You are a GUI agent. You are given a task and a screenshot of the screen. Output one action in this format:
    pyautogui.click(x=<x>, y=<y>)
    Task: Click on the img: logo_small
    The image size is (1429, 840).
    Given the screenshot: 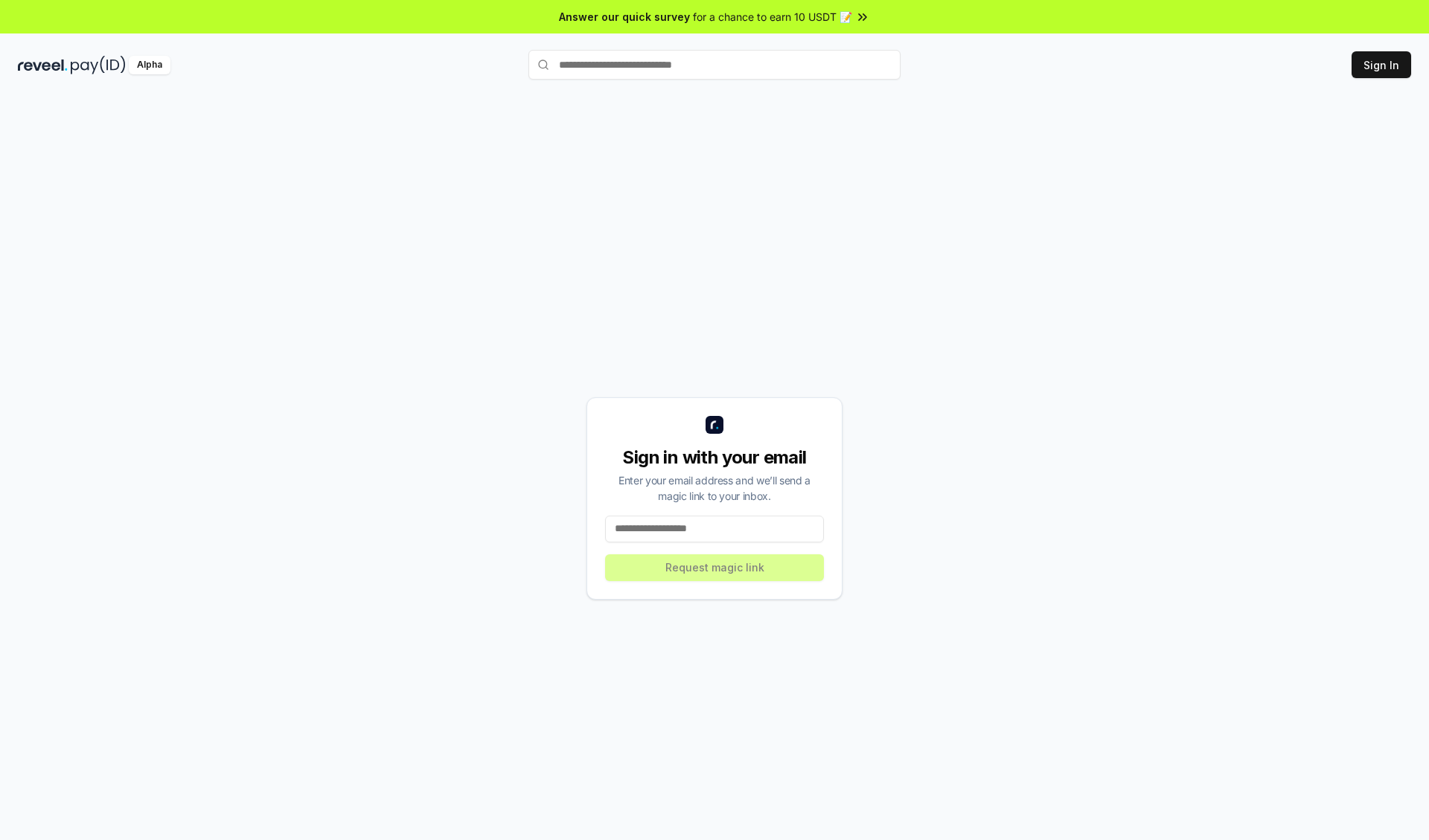 What is the action you would take?
    pyautogui.click(x=714, y=425)
    